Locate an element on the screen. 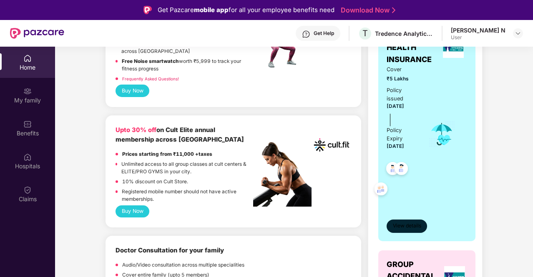 The width and height of the screenshot is (533, 277). span: Cover is located at coordinates (401, 70).